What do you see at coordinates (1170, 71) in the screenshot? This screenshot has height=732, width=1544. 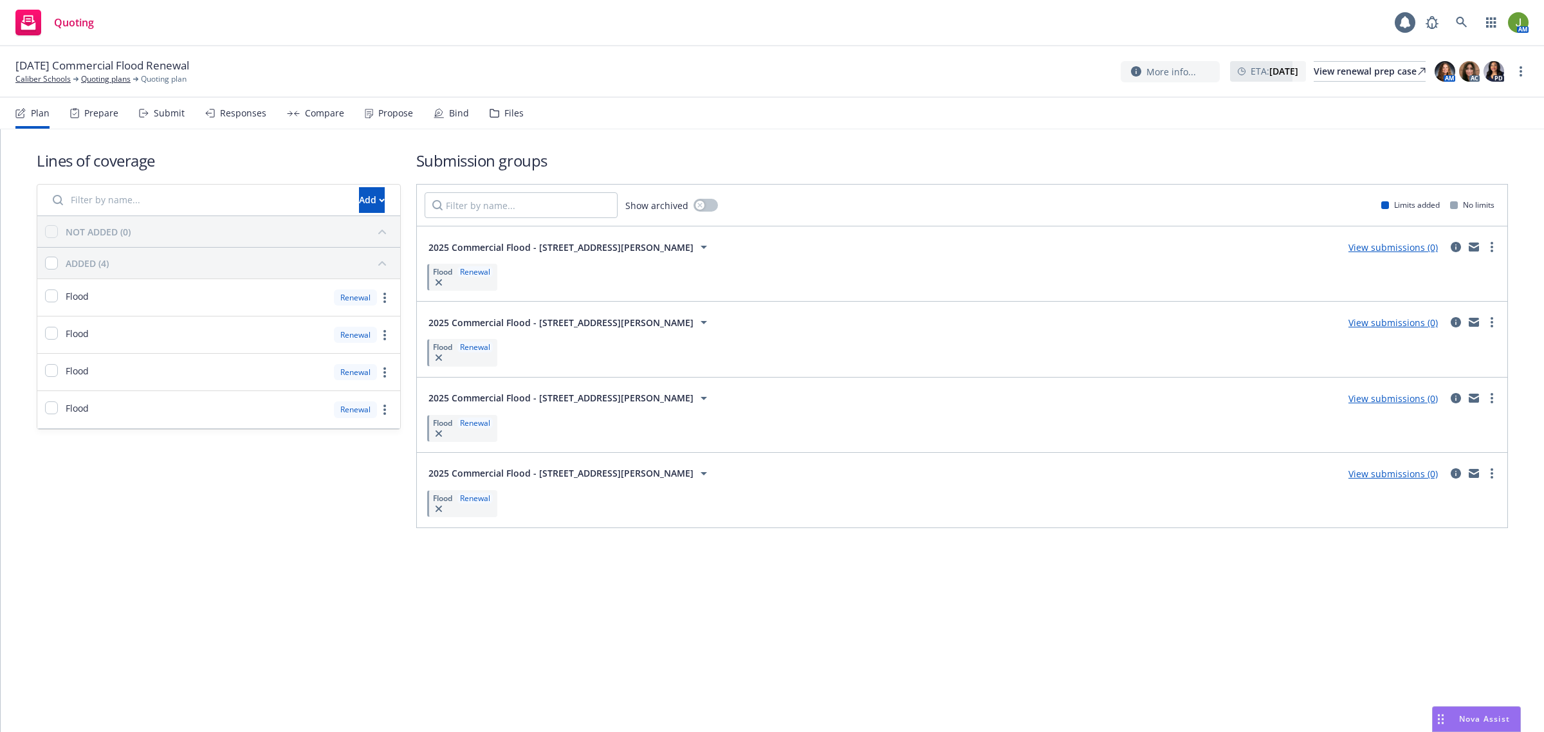 I see `button: More info...` at bounding box center [1170, 71].